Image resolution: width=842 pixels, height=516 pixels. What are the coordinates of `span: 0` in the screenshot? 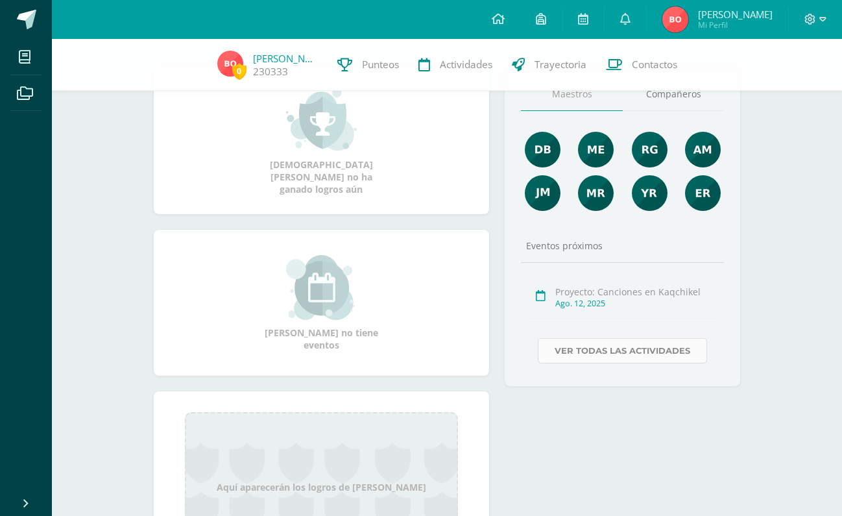 It's located at (239, 71).